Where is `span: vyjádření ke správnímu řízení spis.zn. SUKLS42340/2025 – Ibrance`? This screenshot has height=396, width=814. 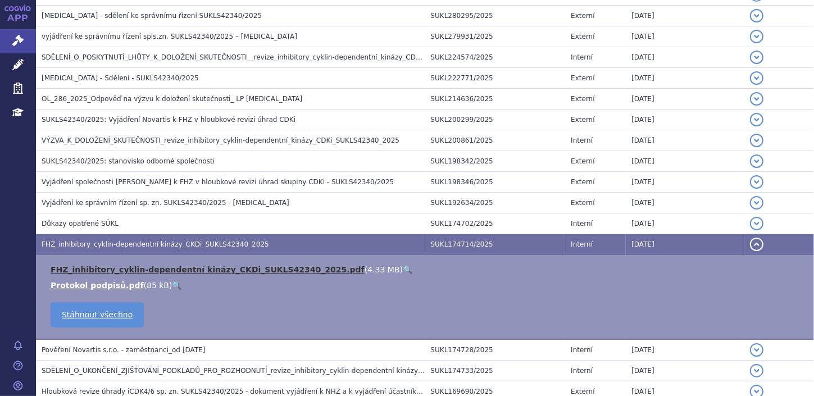
span: vyjádření ke správnímu řízení spis.zn. SUKLS42340/2025 – Ibrance is located at coordinates (169, 37).